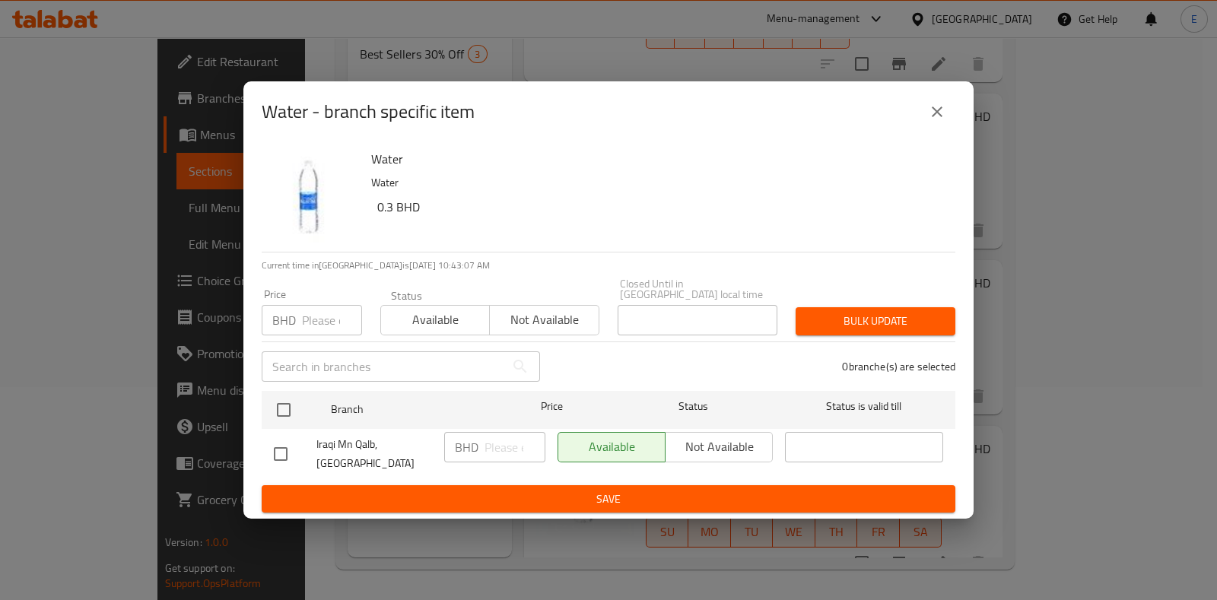  What do you see at coordinates (410, 409) in the screenshot?
I see `span: Branch` at bounding box center [410, 409].